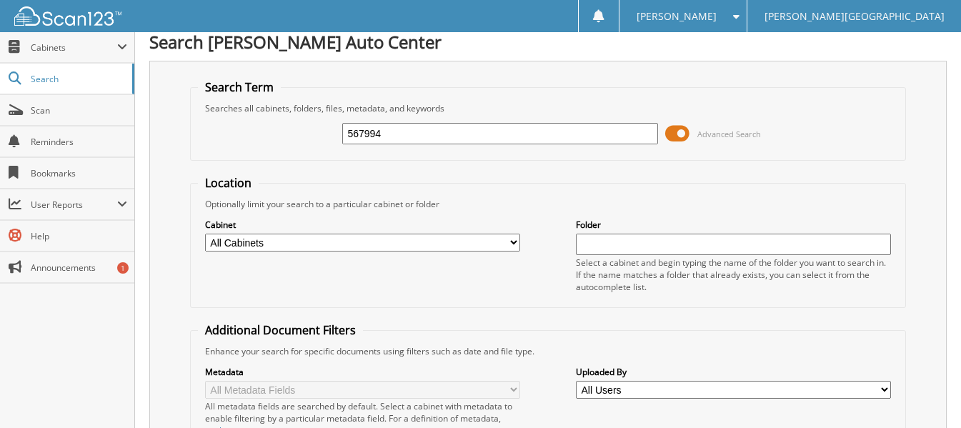 The height and width of the screenshot is (428, 961). I want to click on legend: Location, so click(228, 183).